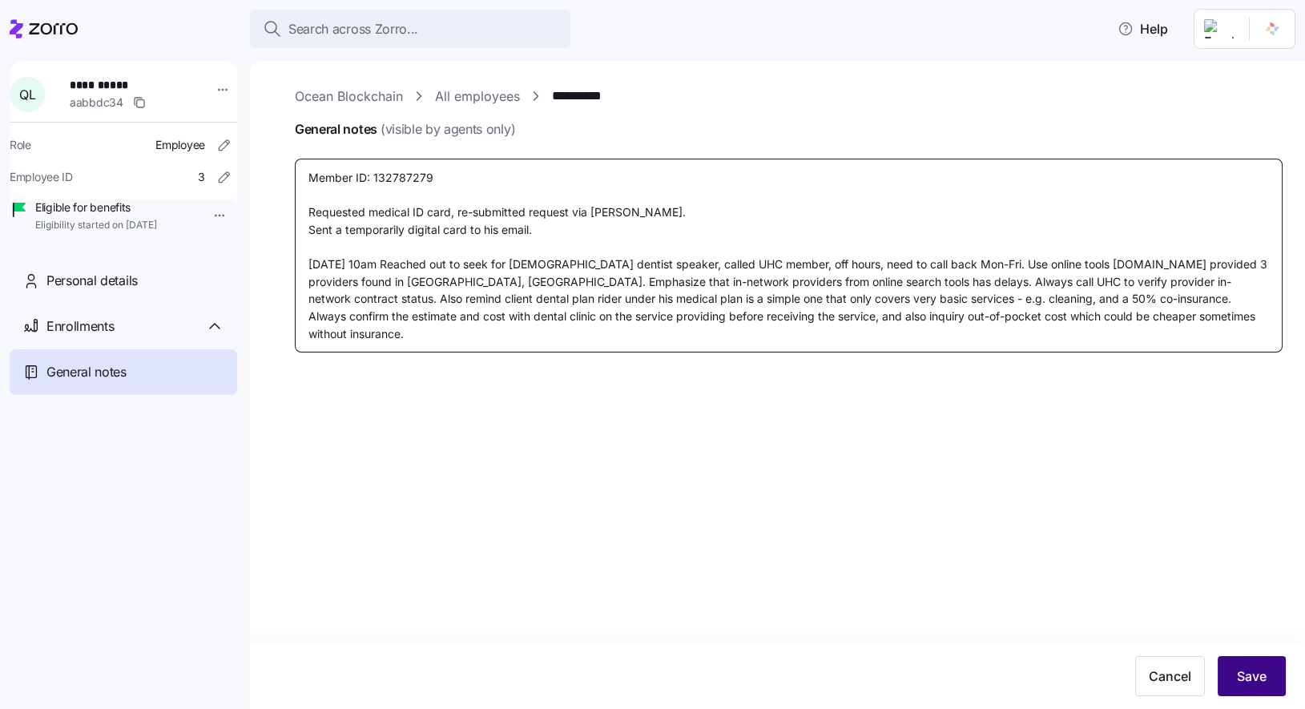 Image resolution: width=1305 pixels, height=709 pixels. What do you see at coordinates (348, 96) in the screenshot?
I see `a: Ocean Blockchain` at bounding box center [348, 96].